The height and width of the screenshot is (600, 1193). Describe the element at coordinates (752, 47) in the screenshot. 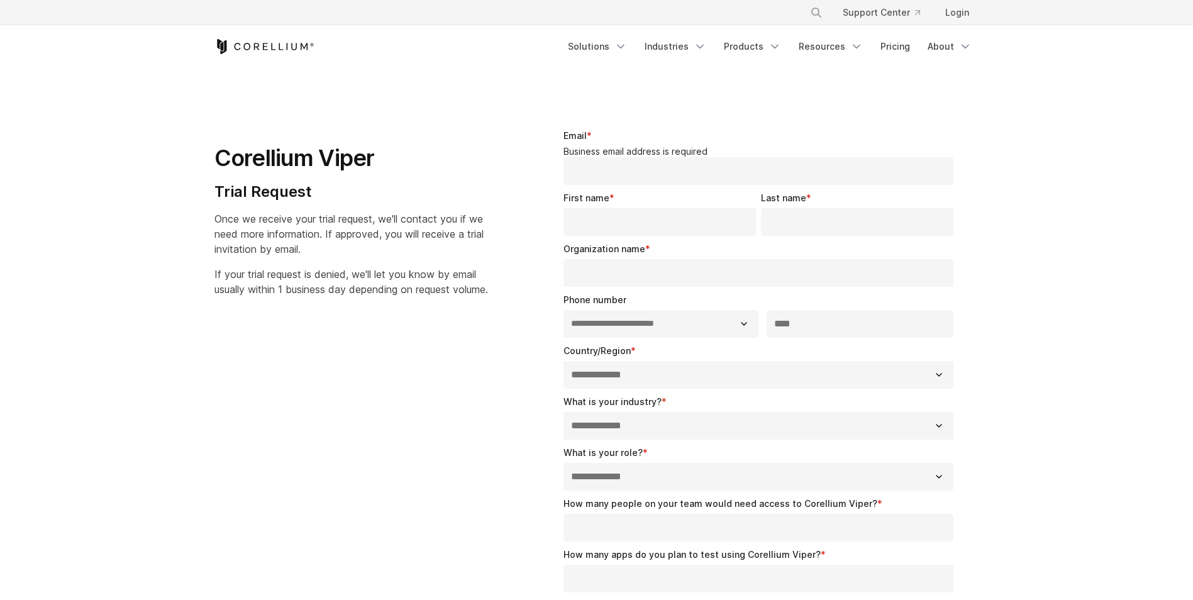

I see `a: Products` at that location.